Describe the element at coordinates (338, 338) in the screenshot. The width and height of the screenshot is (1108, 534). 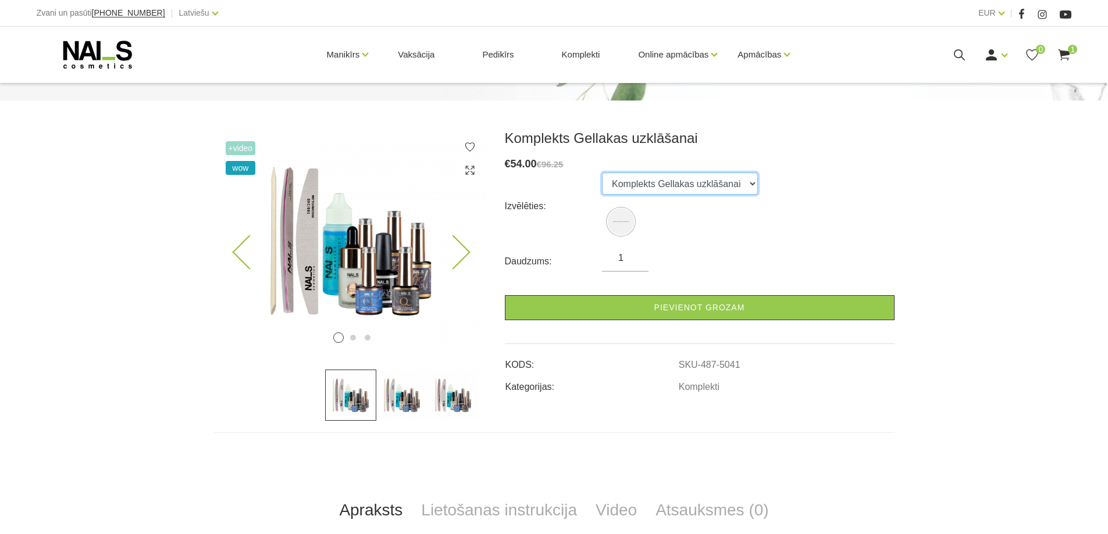
I see `button: 1 of 3` at that location.